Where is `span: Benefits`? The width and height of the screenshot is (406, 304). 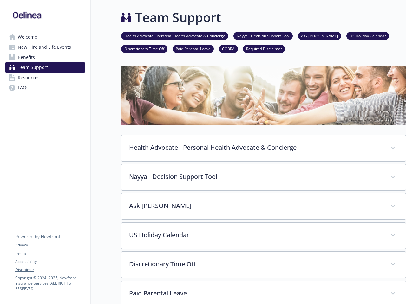 span: Benefits is located at coordinates (26, 57).